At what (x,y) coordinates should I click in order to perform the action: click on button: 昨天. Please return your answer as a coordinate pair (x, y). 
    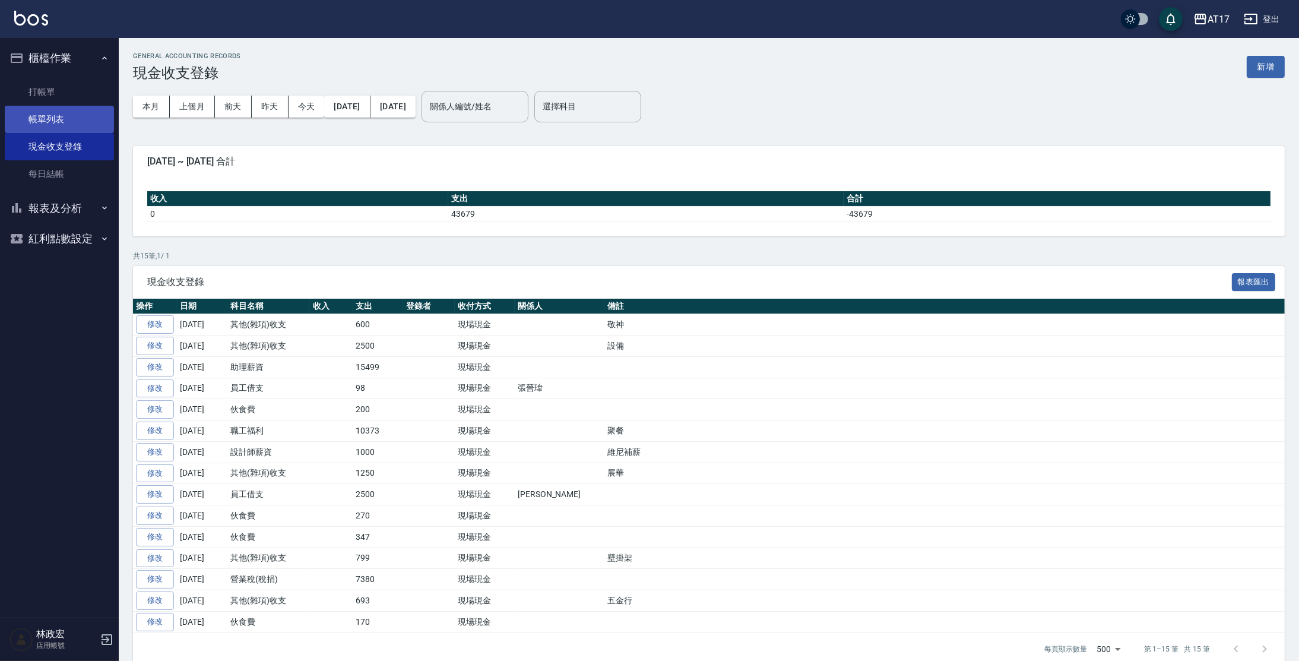
    Looking at the image, I should click on (270, 106).